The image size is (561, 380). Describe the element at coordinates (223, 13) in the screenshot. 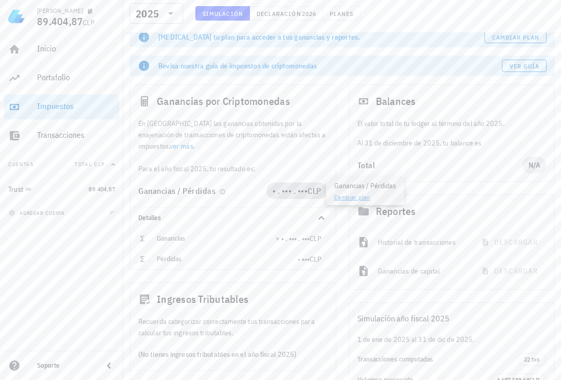

I see `button: Simulación` at that location.